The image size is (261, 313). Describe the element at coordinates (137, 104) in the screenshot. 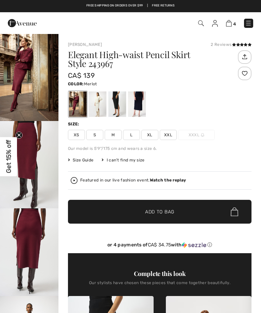

I see `div: Midnight Blue` at that location.